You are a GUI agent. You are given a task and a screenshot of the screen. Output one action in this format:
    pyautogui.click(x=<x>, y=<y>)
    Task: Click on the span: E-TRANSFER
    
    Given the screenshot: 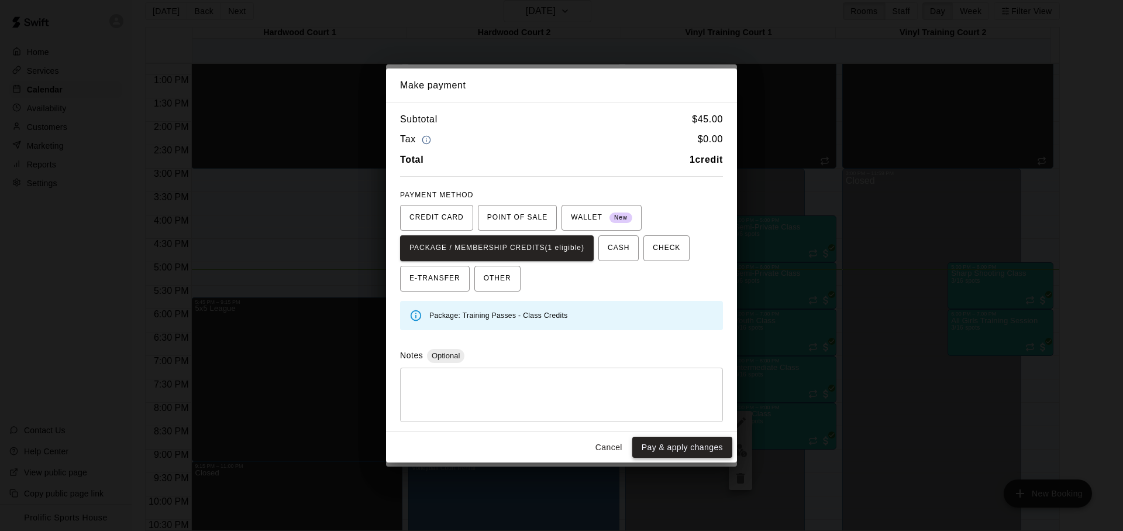 What is the action you would take?
    pyautogui.click(x=435, y=278)
    